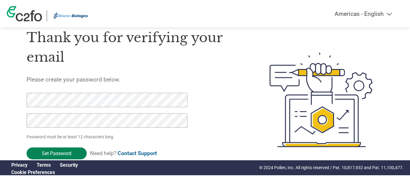 The height and width of the screenshot is (196, 410). Describe the element at coordinates (137, 153) in the screenshot. I see `a: Contact Support` at that location.